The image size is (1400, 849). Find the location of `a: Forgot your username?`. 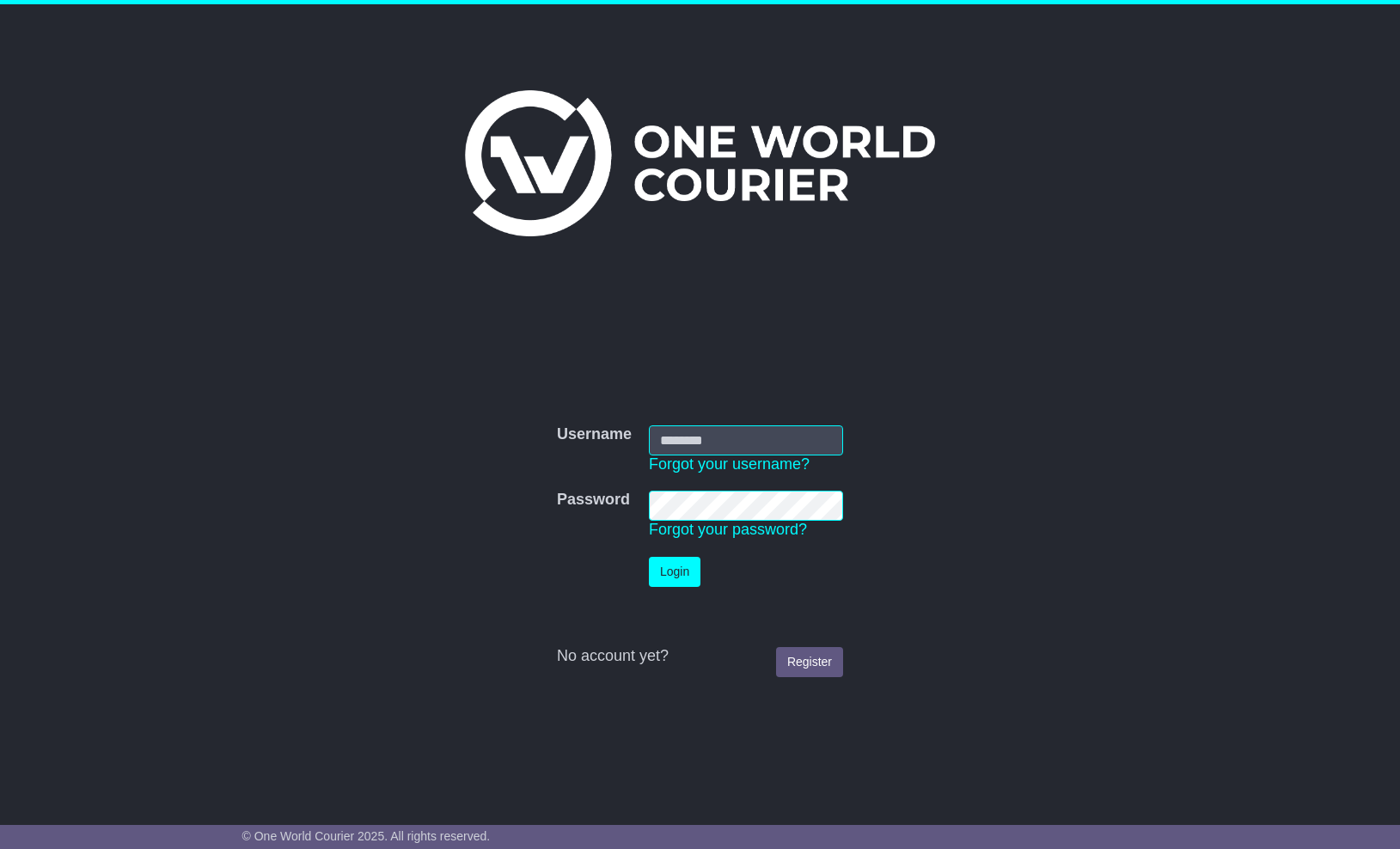

a: Forgot your username? is located at coordinates (729, 464).